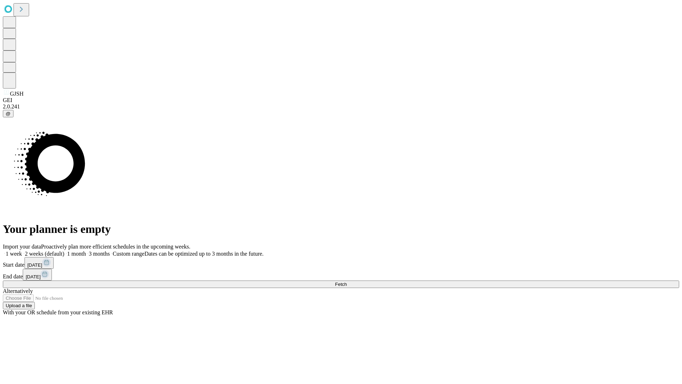 This screenshot has height=384, width=682. Describe the element at coordinates (204, 253) in the screenshot. I see `span: Dates can be optimized up to 3 months in the future.` at that location.